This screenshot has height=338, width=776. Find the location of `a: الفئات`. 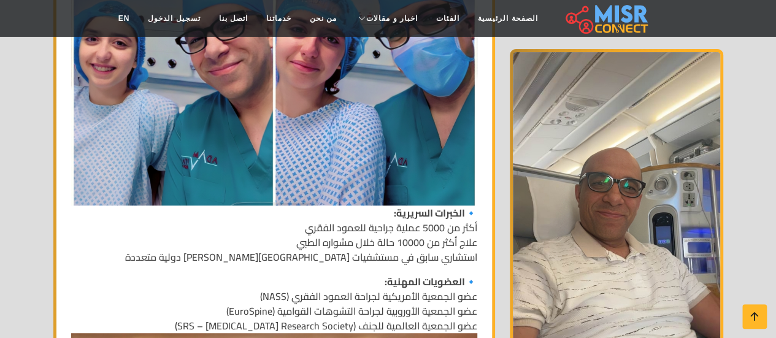

a: الفئات is located at coordinates (448, 18).